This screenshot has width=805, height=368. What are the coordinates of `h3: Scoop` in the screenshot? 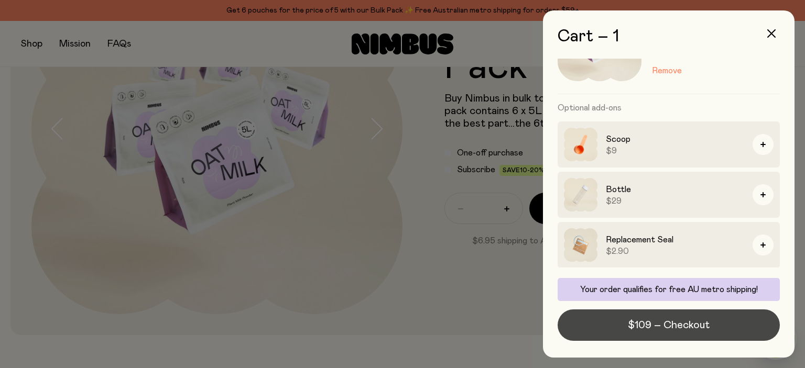 It's located at (675, 139).